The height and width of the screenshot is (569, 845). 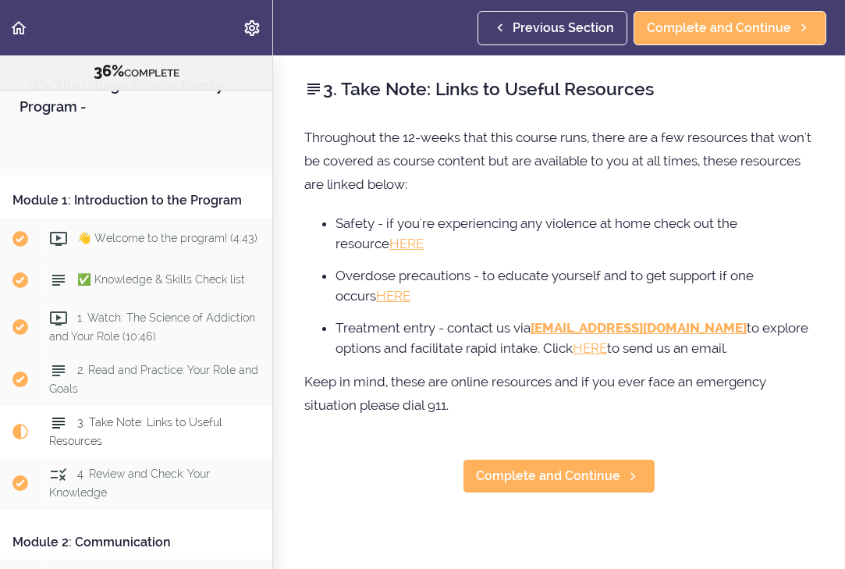 I want to click on div: COMPLETE, so click(x=136, y=72).